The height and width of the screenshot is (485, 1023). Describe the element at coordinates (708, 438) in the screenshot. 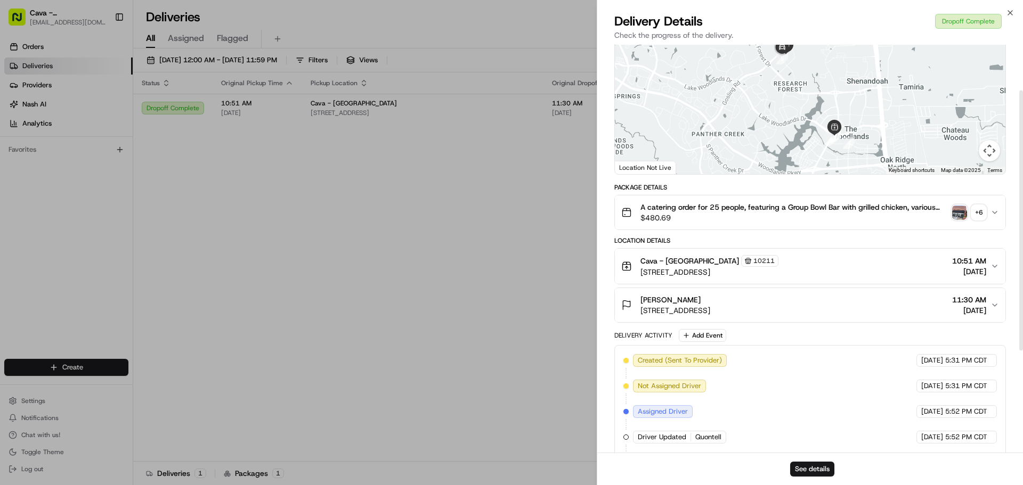

I see `span: Quontell` at that location.